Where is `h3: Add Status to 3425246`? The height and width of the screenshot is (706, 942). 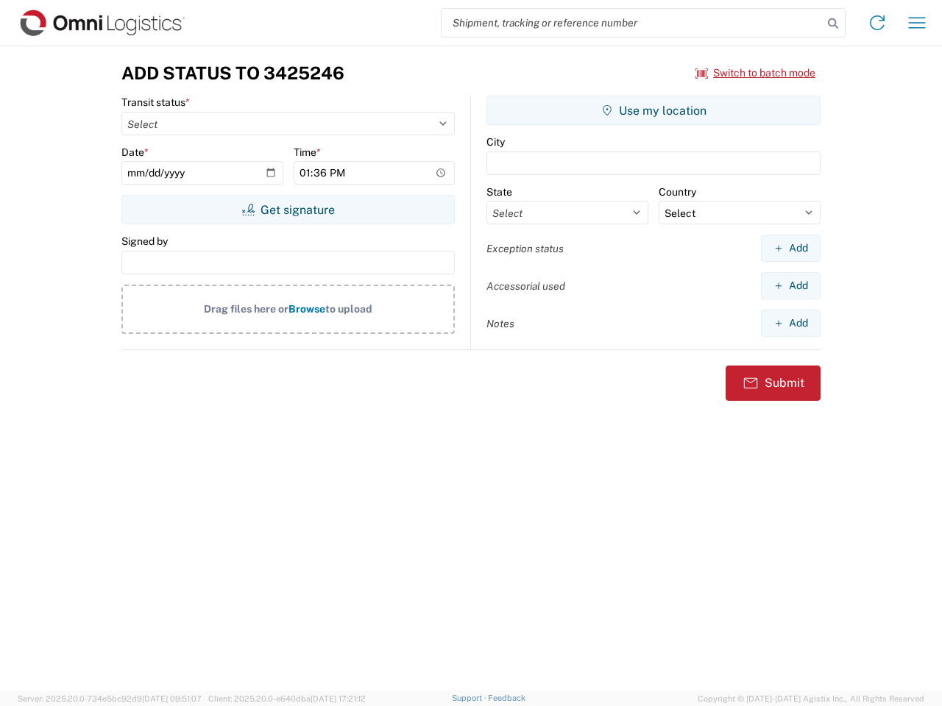
h3: Add Status to 3425246 is located at coordinates (232, 73).